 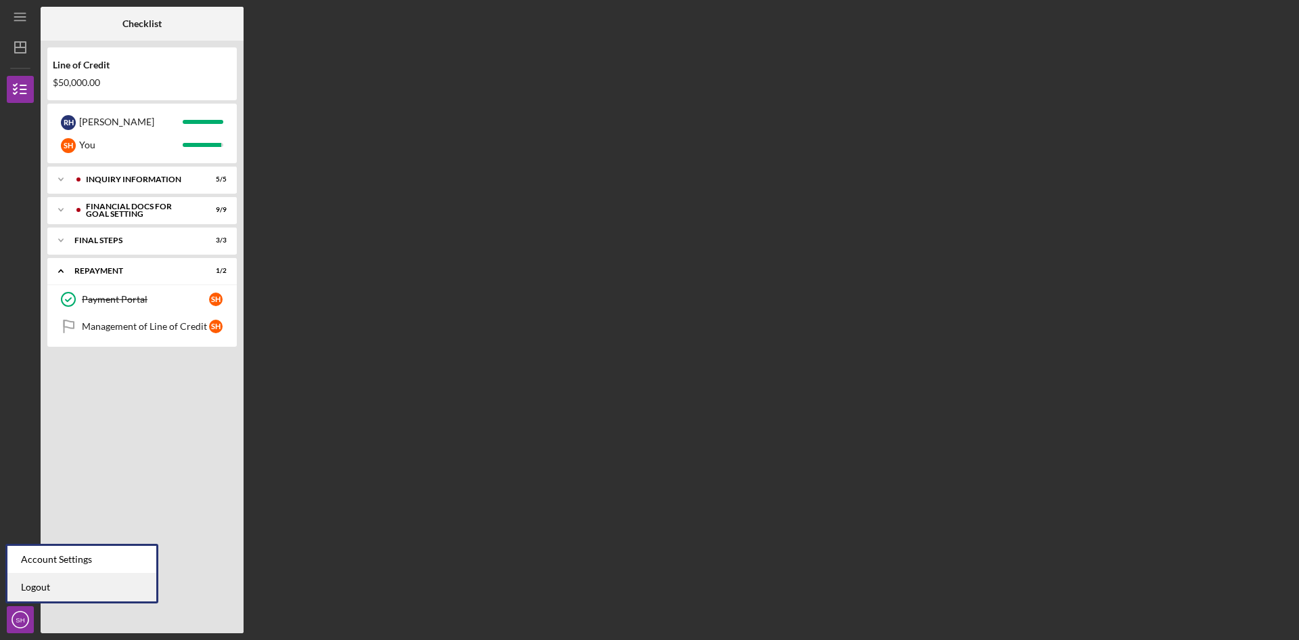 What do you see at coordinates (20, 619) in the screenshot?
I see `button: SH` at bounding box center [20, 619].